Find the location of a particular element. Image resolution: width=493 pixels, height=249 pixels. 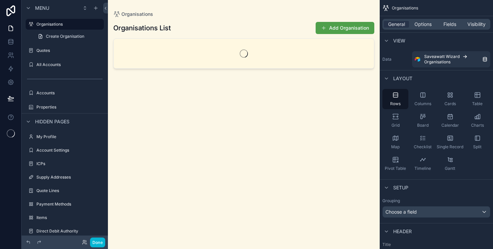

span: Single Record is located at coordinates (450, 147).